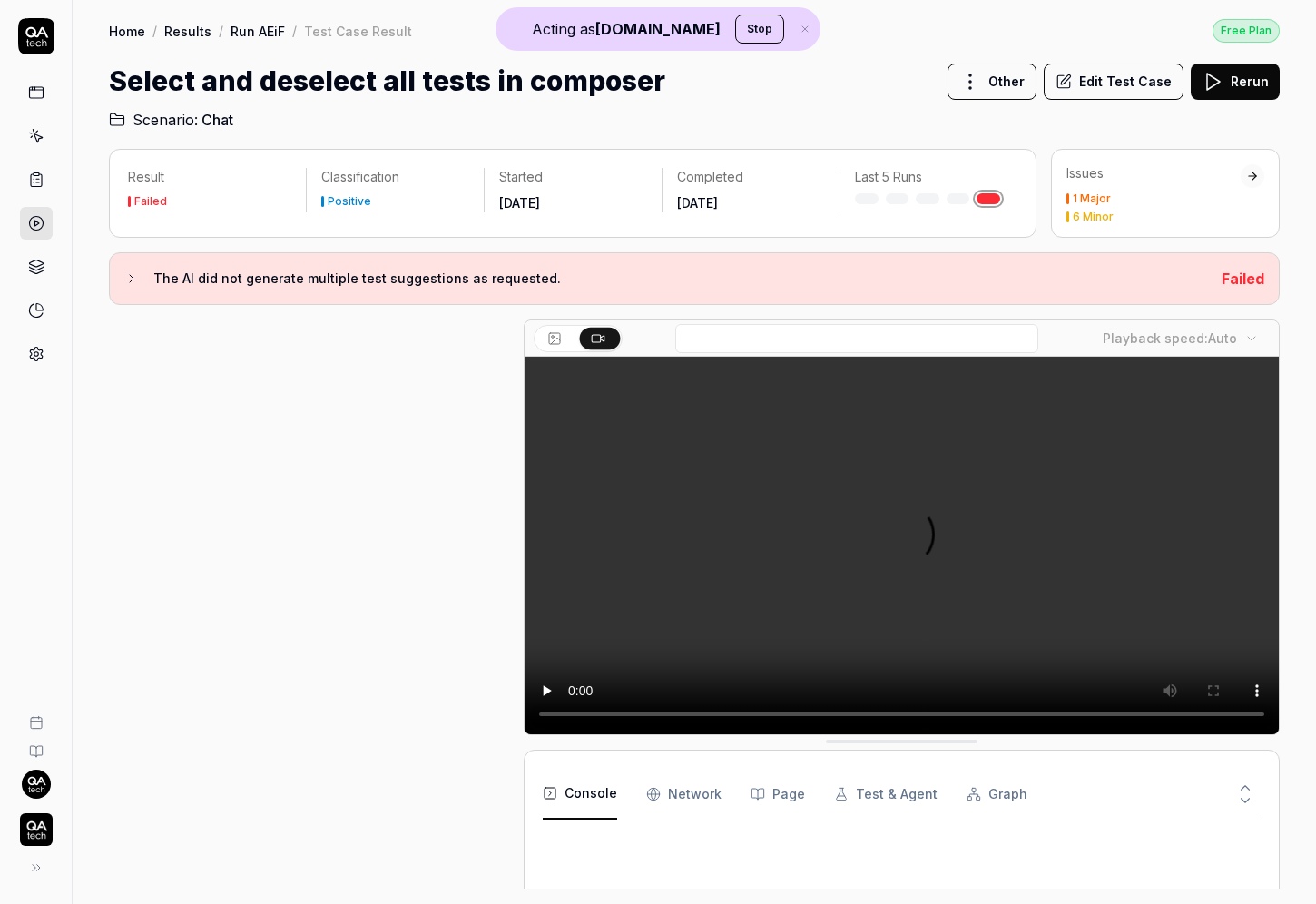 The width and height of the screenshot is (1316, 904). I want to click on div: 6 Minor, so click(1092, 217).